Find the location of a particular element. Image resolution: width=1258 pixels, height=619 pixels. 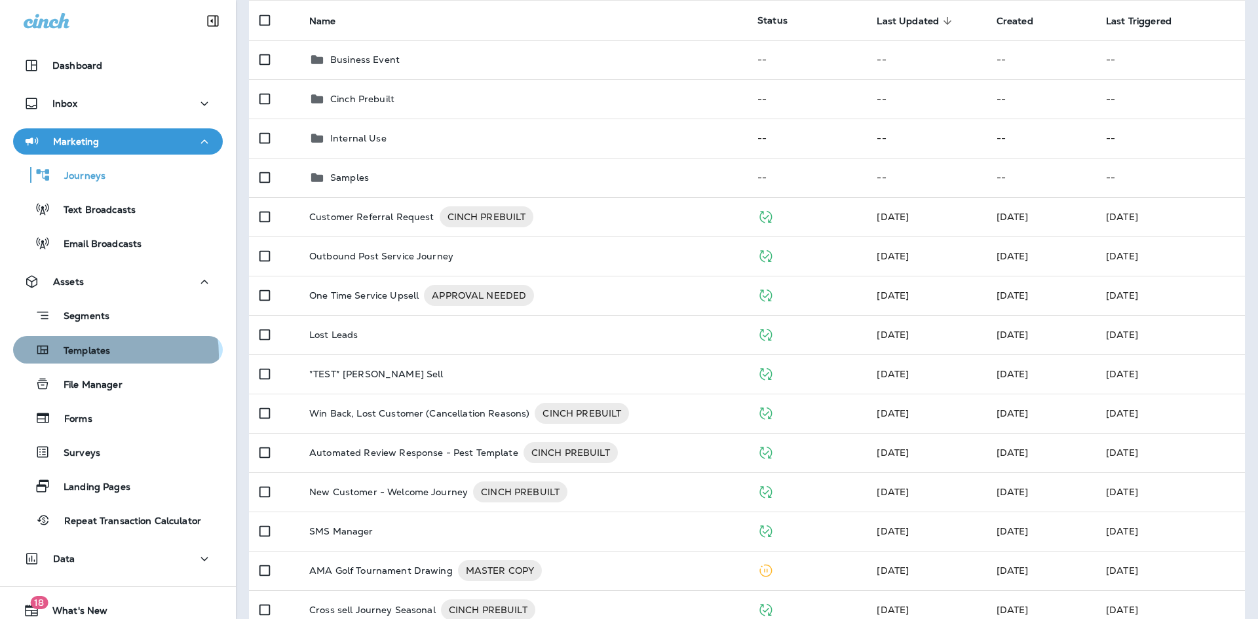

button: Data is located at coordinates (118, 559).